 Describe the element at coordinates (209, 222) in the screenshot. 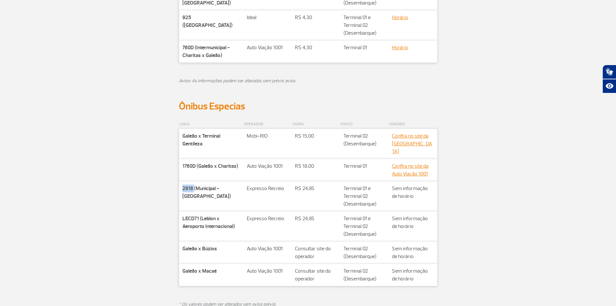

I see `strong: LECD71 (Leblon x Aeroporto Internacional)` at that location.